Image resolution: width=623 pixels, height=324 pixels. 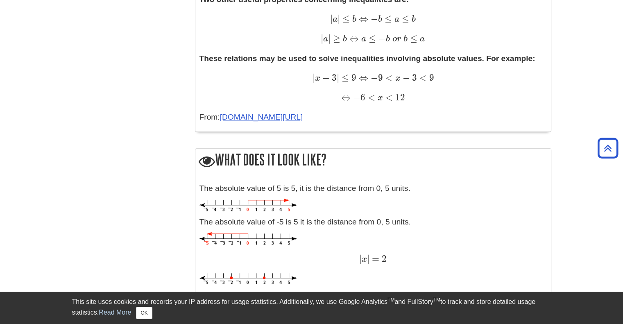 I want to click on img: Absolute 2, so click(x=248, y=279).